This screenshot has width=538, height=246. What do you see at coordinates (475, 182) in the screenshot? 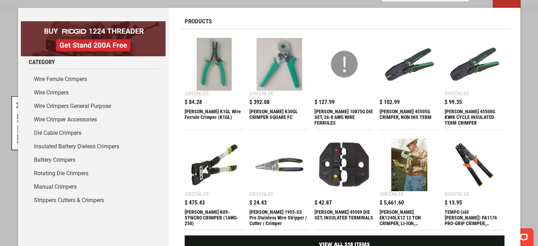
I see `a: TEMPO (old Greenlee) PA1176 PRO-GRIP CRIMPER, TERMINAL CRIMPER, ELEC Greenlee $ 13.95 TEMPO (old ...` at bounding box center [475, 182].